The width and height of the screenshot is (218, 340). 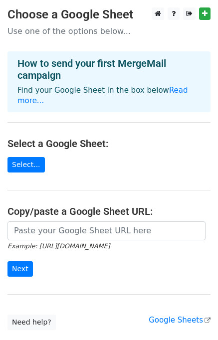 What do you see at coordinates (109, 144) in the screenshot?
I see `h4: Select a Google Sheet:` at bounding box center [109, 144].